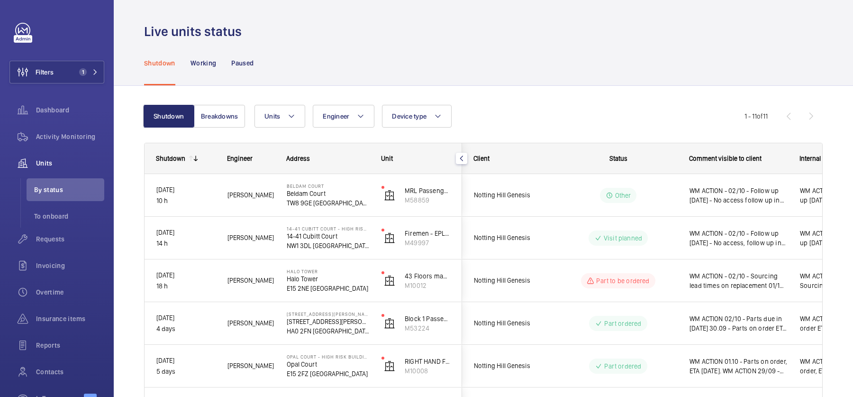 The height and width of the screenshot is (397, 853). I want to click on p: 14 h, so click(186, 243).